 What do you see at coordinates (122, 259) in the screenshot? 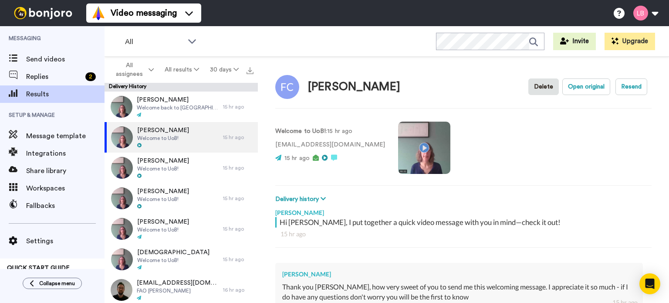
I see `img: e1604f80-43b7-423e-adc7-962f1cbc9c22-thumb.jpg` at bounding box center [122, 259].